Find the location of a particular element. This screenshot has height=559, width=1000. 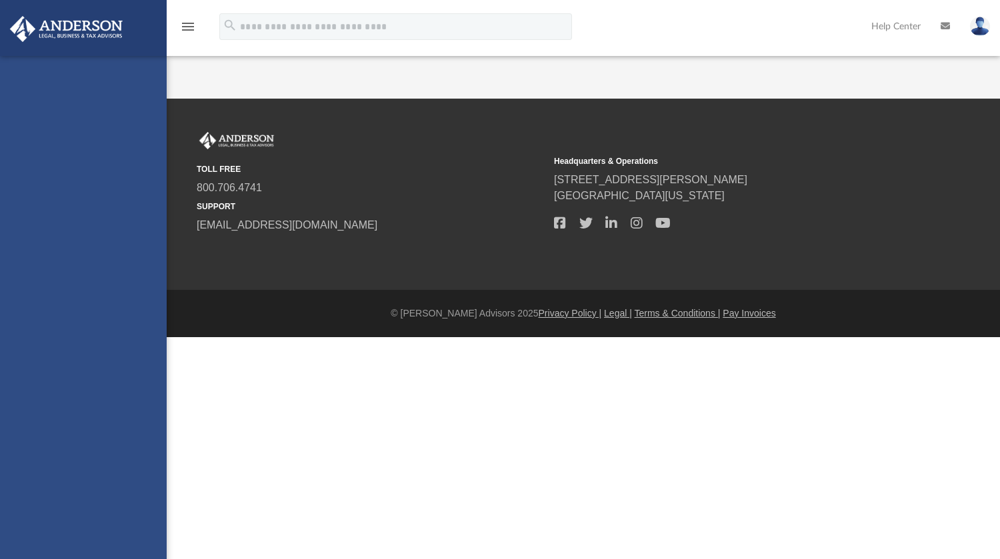

i: search is located at coordinates (230, 25).